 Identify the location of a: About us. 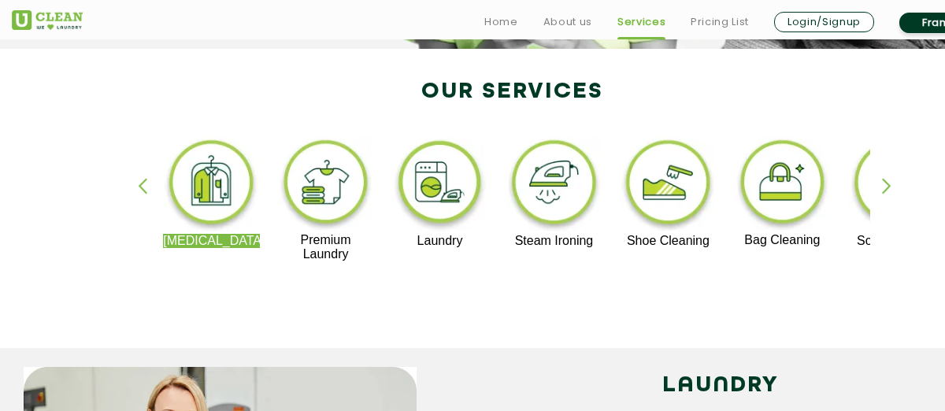
(568, 22).